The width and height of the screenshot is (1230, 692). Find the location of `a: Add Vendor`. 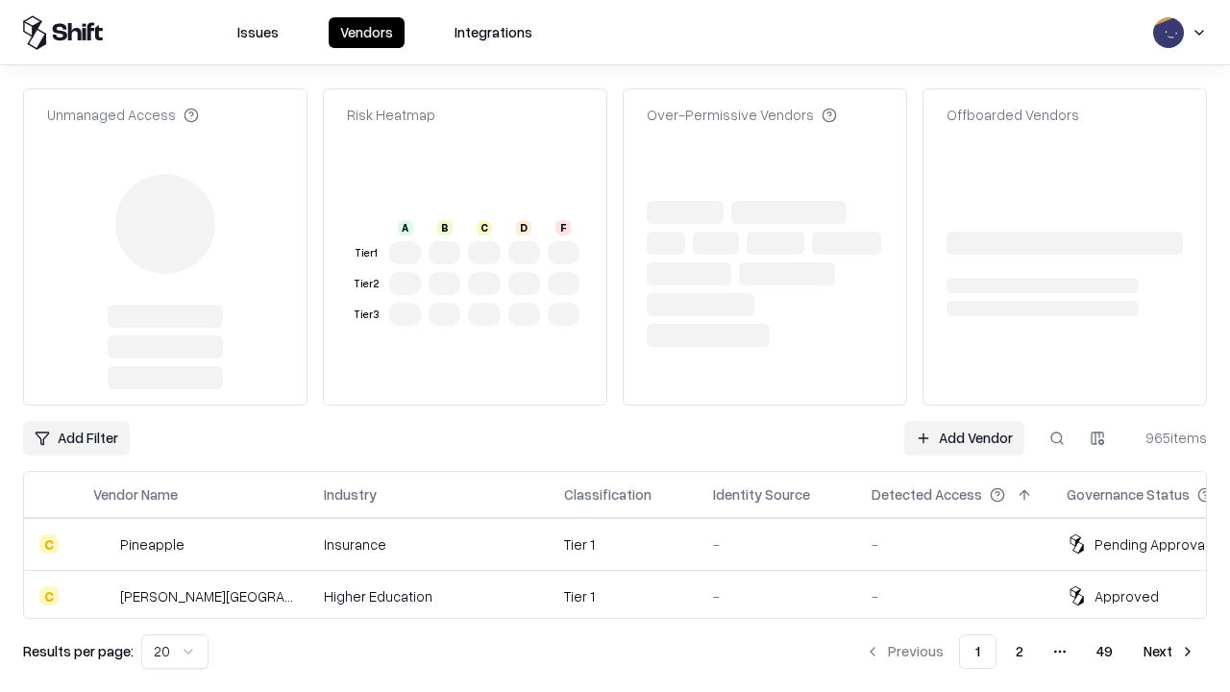

a: Add Vendor is located at coordinates (964, 438).